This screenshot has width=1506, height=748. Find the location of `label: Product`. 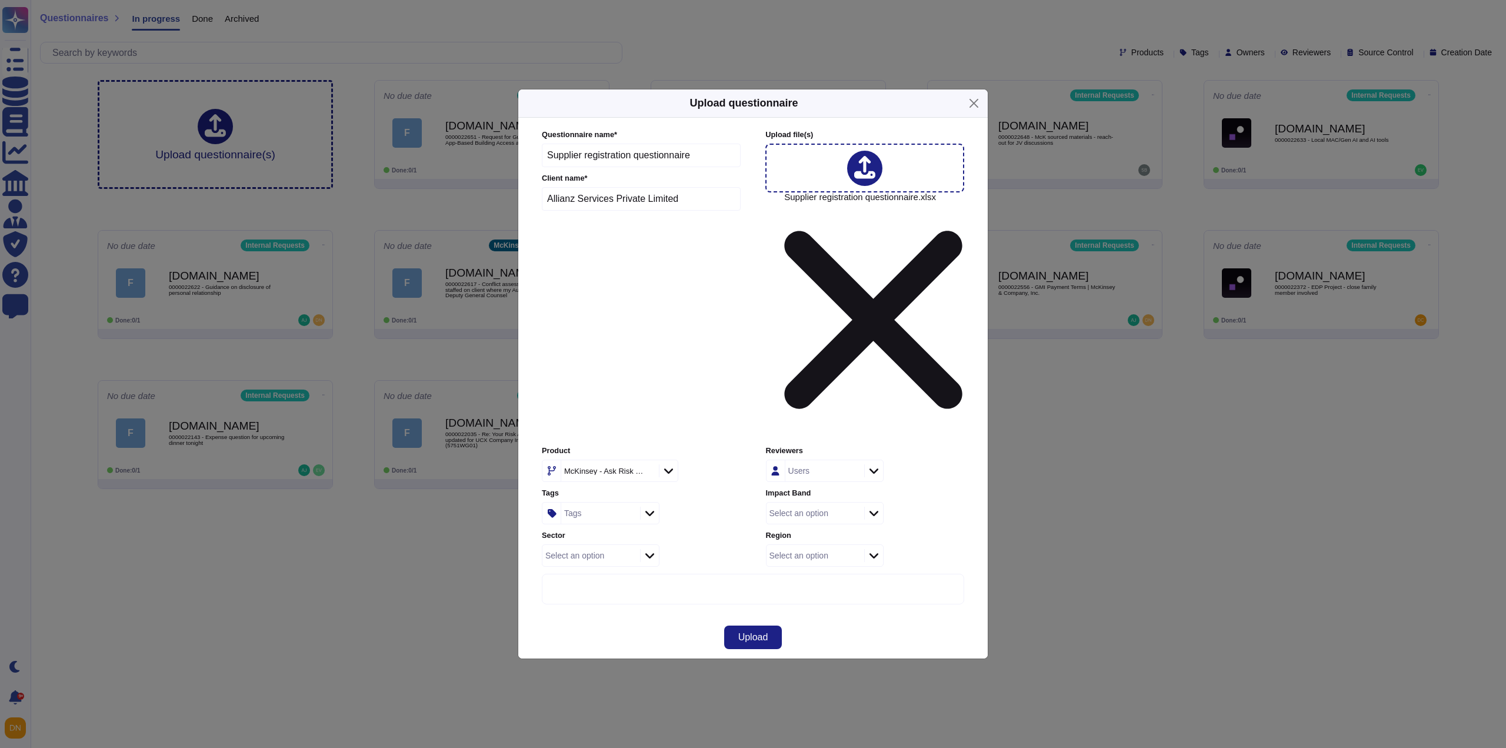

label: Product is located at coordinates (641, 451).